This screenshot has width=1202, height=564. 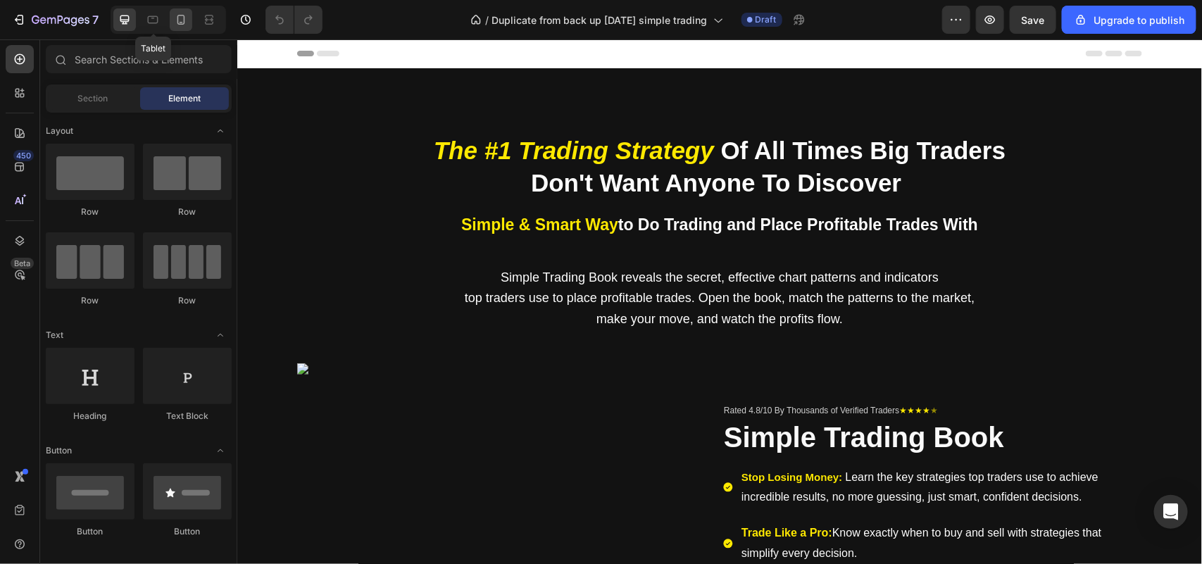 I want to click on div: Heading, so click(x=90, y=416).